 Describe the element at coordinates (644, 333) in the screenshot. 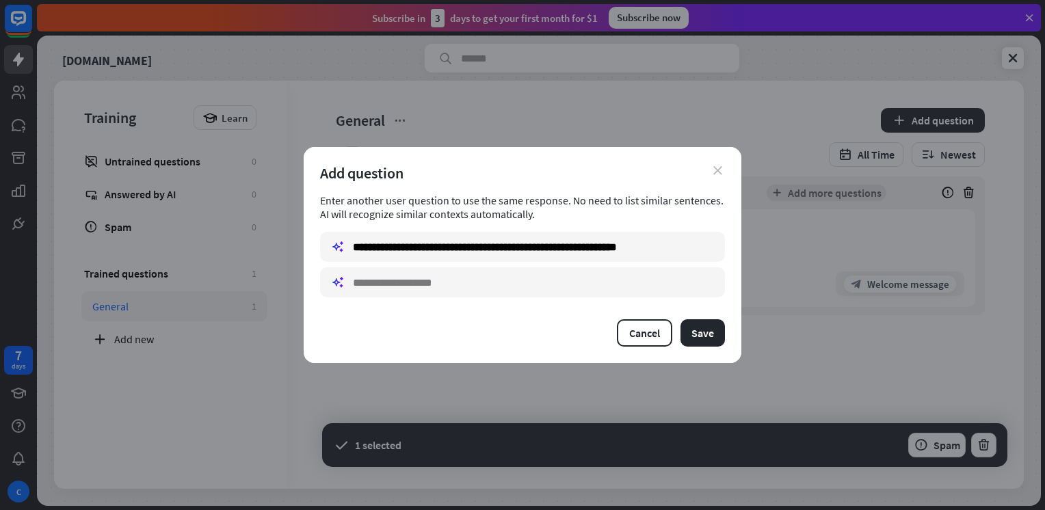

I see `button: Cancel` at that location.